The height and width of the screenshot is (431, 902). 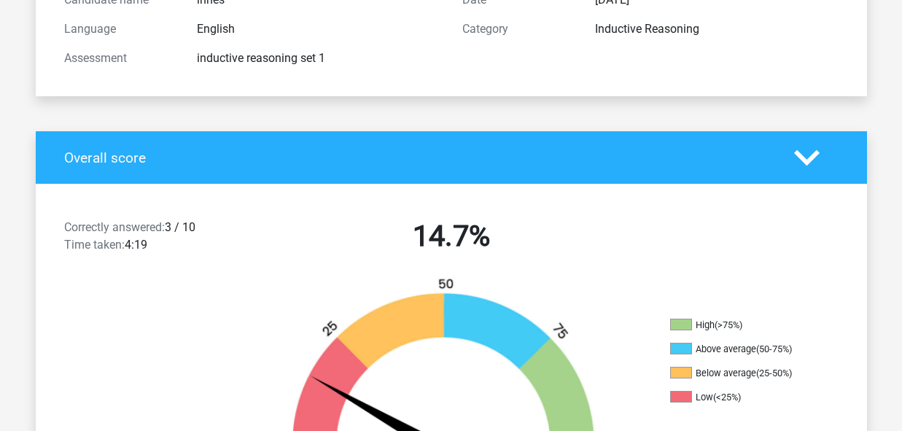 I want to click on div: (25-50%), so click(x=774, y=373).